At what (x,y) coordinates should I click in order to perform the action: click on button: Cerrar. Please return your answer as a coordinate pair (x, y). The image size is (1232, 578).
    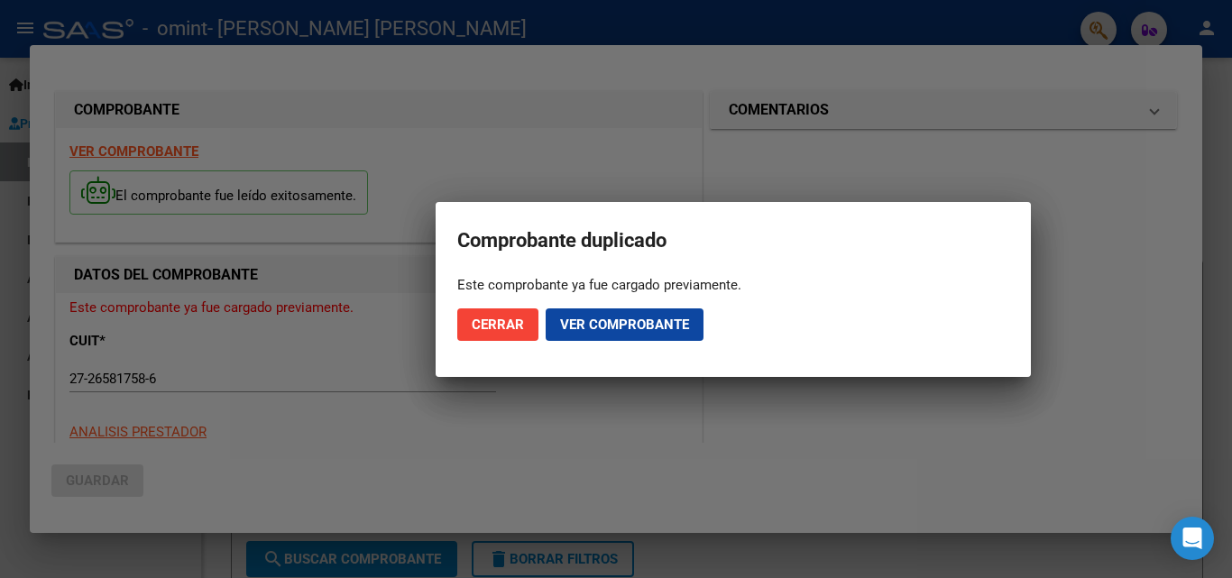
    Looking at the image, I should click on (498, 325).